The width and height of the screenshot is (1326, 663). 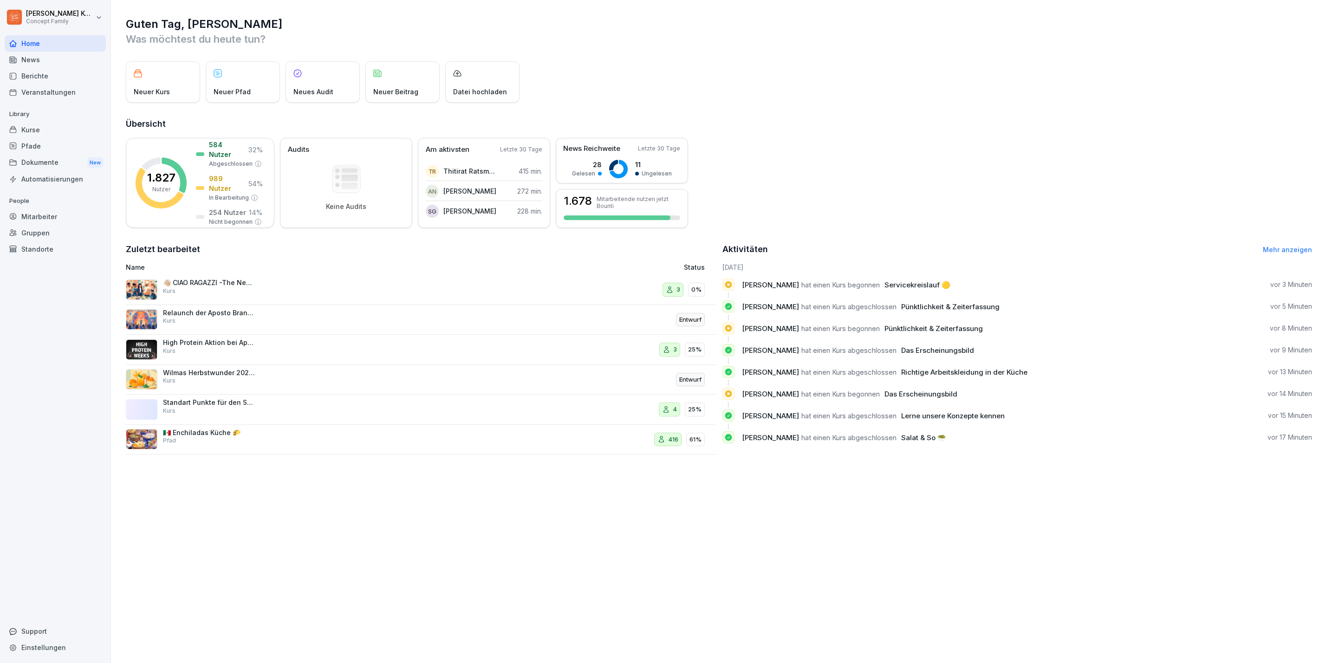 What do you see at coordinates (591, 149) in the screenshot?
I see `p: News Reichweite` at bounding box center [591, 149].